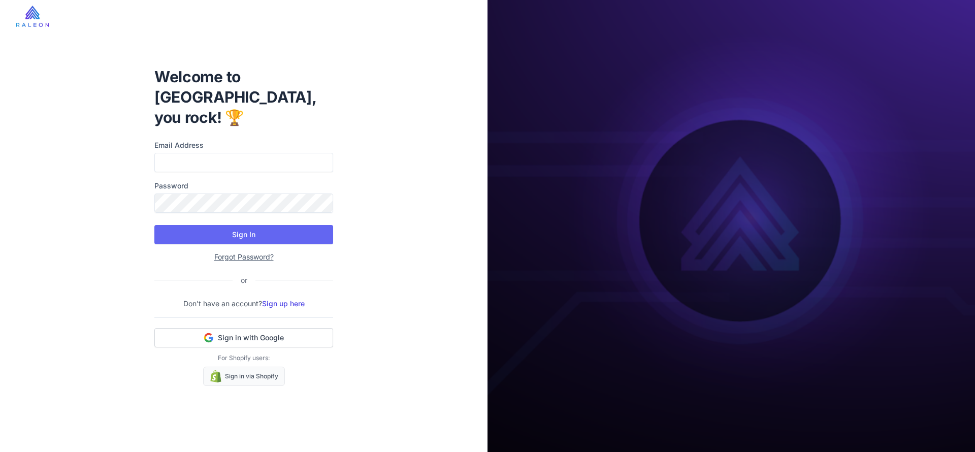 The height and width of the screenshot is (452, 975). What do you see at coordinates (244, 145) in the screenshot?
I see `label: Email Address` at bounding box center [244, 145].